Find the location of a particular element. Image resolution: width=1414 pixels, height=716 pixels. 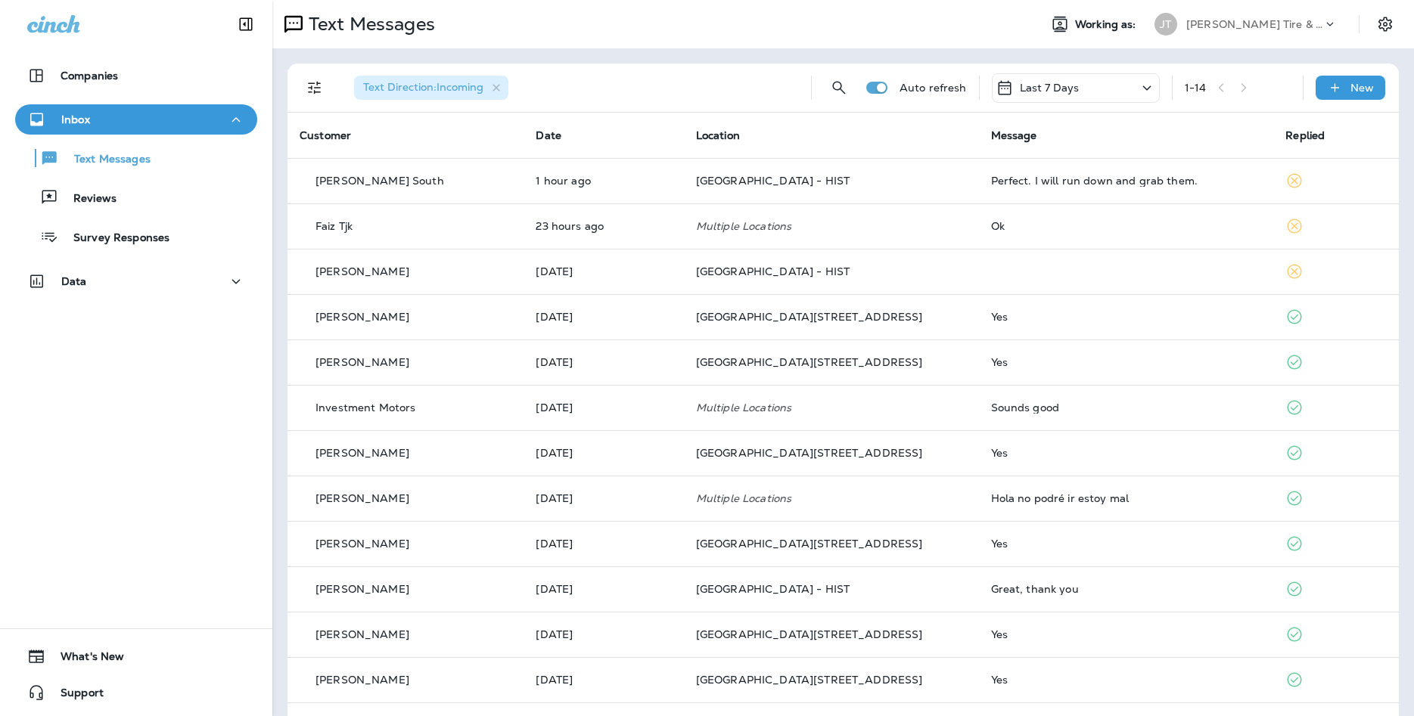

button: Text Messages is located at coordinates (136, 158).